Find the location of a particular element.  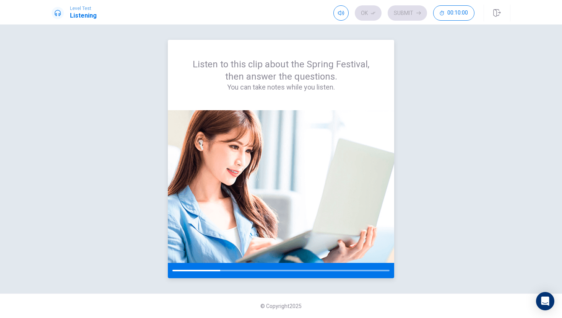

h1: Listening is located at coordinates (83, 16).